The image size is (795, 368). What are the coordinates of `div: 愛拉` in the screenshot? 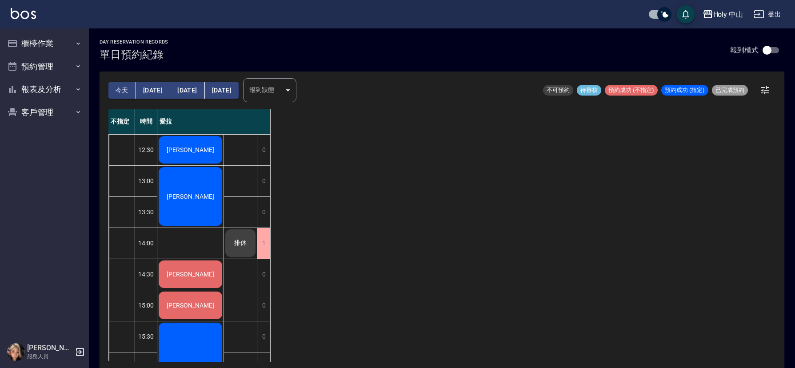 It's located at (214, 122).